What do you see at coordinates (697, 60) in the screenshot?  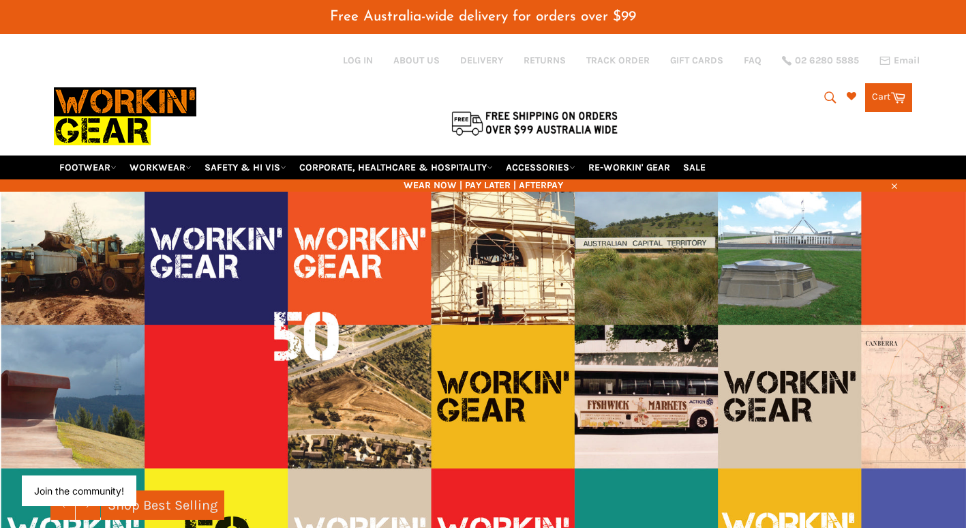 I see `a: GIFT CARDS` at bounding box center [697, 60].